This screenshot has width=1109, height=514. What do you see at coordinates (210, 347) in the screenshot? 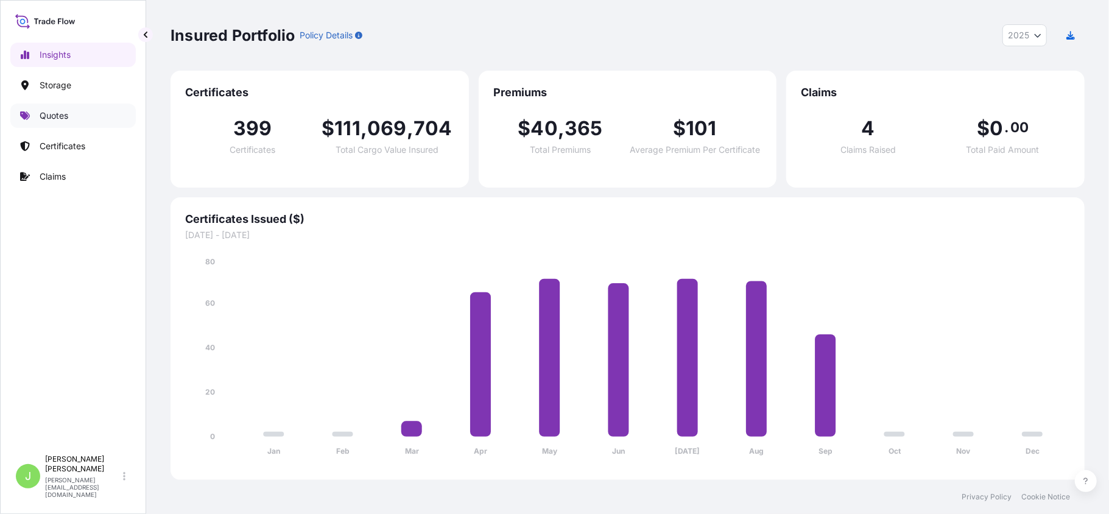
I see `tspan: 40` at bounding box center [210, 347].